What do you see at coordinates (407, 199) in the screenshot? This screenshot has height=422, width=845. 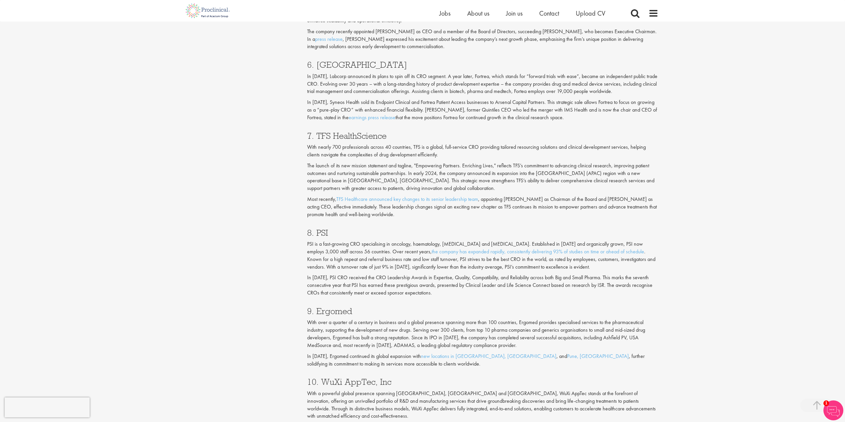 I see `a: TFS Healthcare announced key changes to its senior leadership team` at bounding box center [407, 199].